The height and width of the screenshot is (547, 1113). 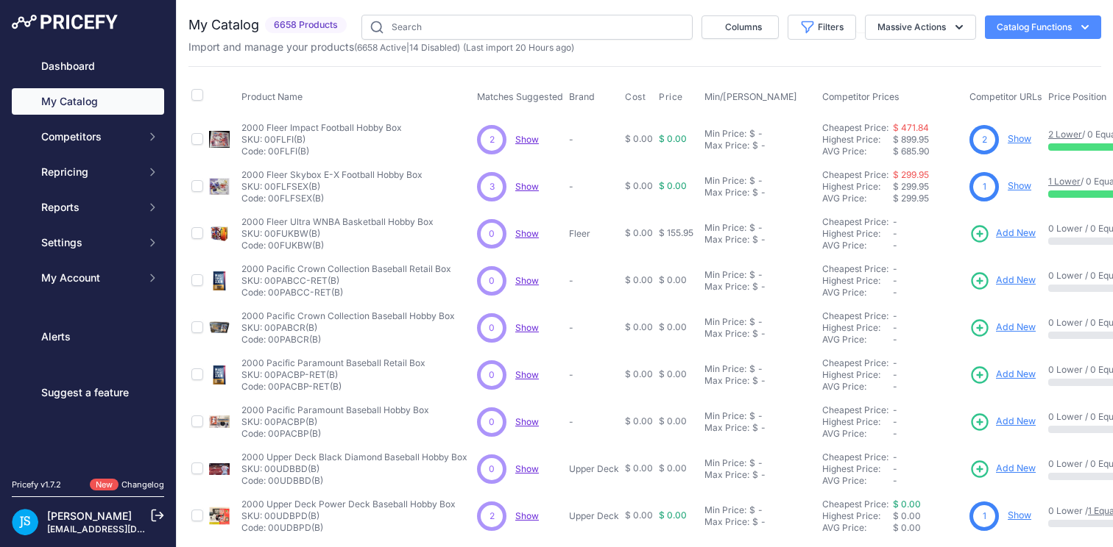 I want to click on span: Add New, so click(x=1015, y=375).